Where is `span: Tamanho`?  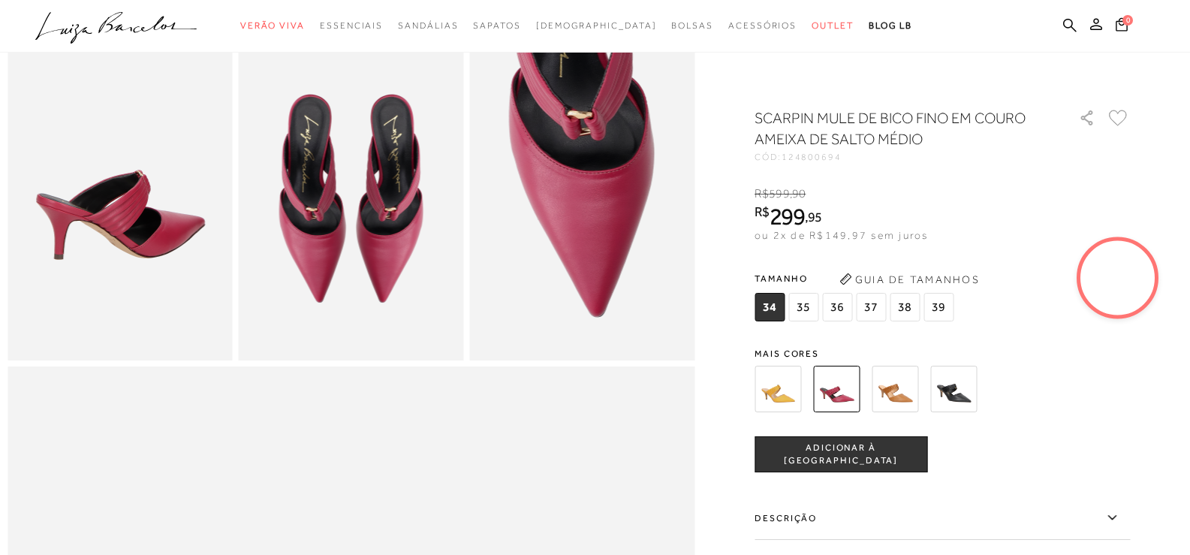 span: Tamanho is located at coordinates (856, 279).